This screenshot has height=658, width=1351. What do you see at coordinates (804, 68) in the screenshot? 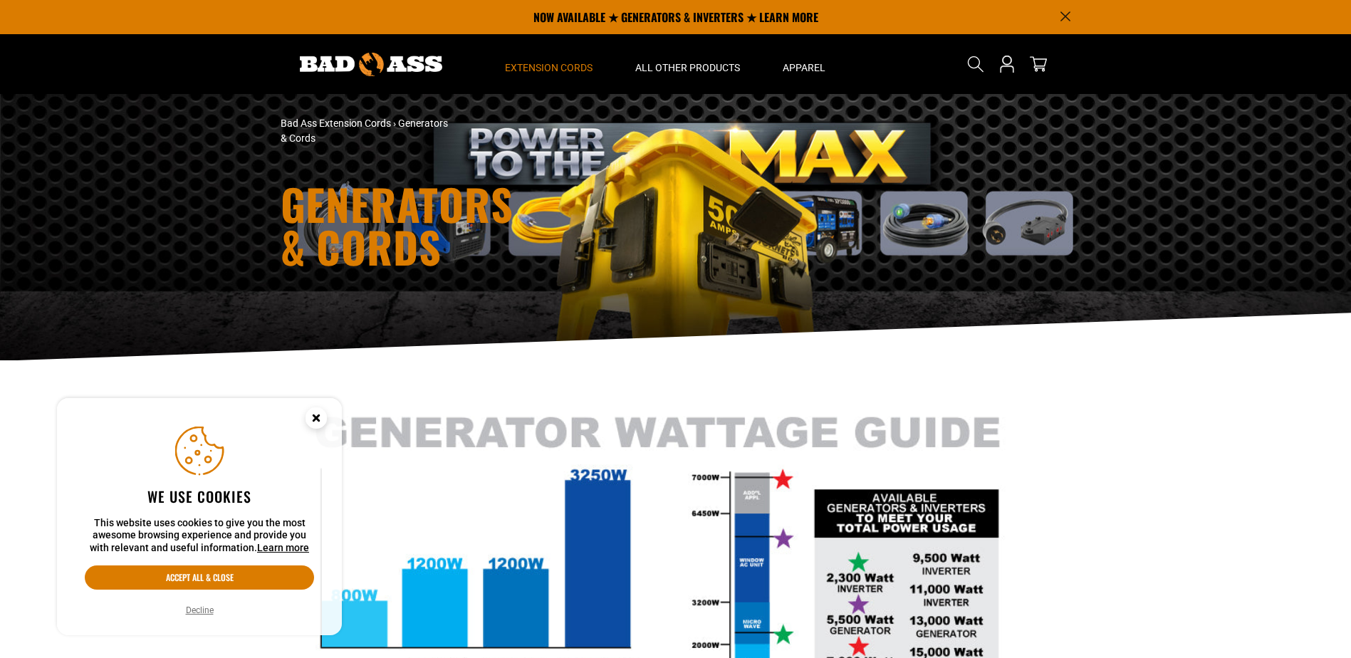
I see `span: Apparel` at bounding box center [804, 68].